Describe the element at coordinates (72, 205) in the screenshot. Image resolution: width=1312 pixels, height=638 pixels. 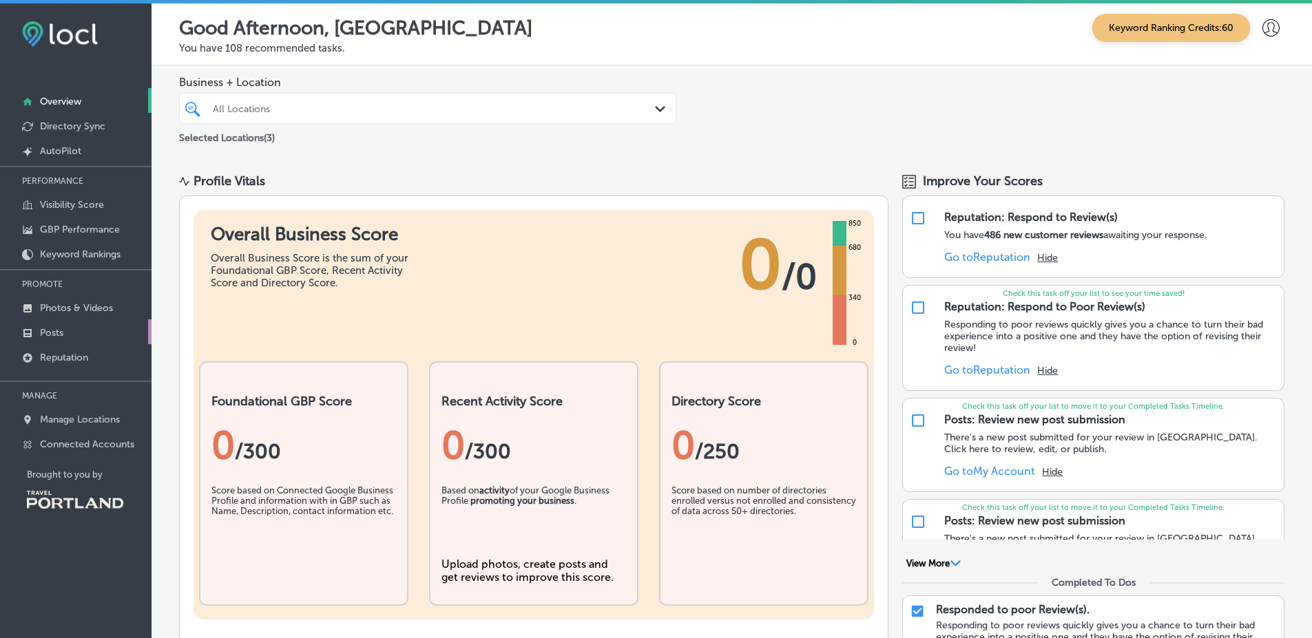
I see `p: Visibility Score` at that location.